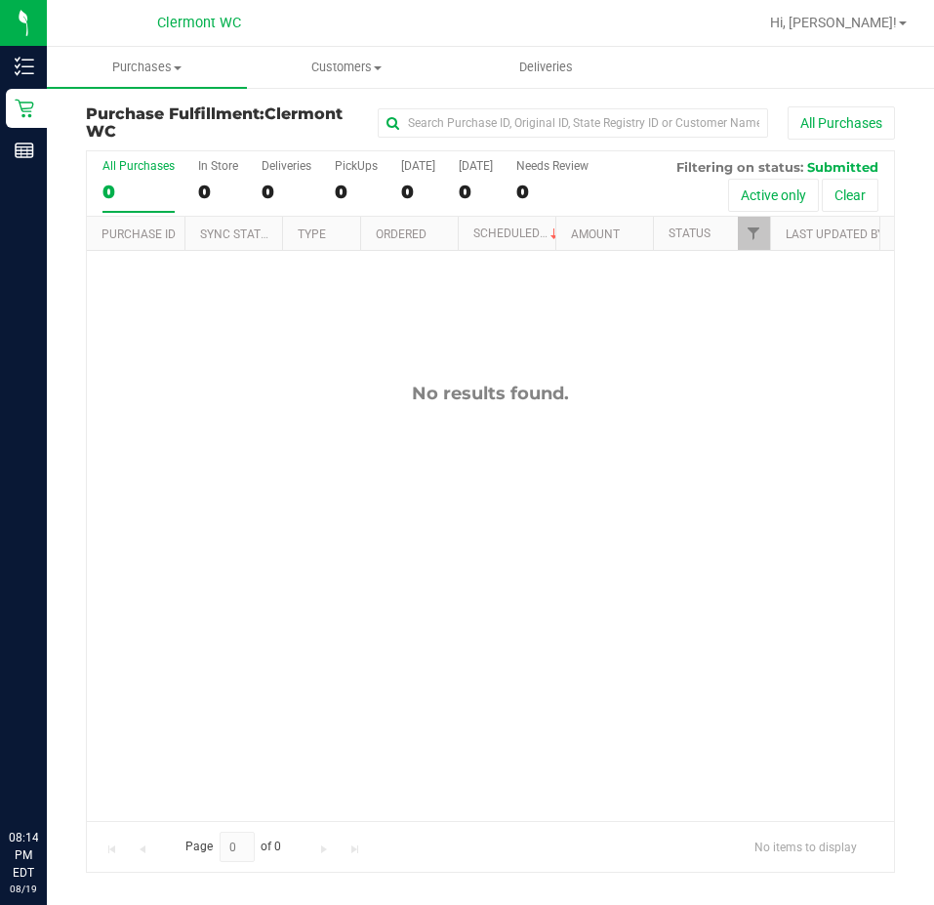 This screenshot has width=934, height=905. I want to click on a: Amount, so click(596, 234).